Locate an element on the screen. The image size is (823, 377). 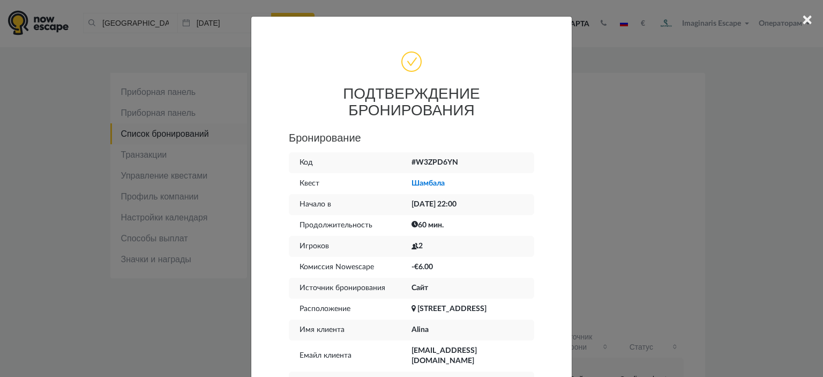
td: Сайт is located at coordinates (473, 288).